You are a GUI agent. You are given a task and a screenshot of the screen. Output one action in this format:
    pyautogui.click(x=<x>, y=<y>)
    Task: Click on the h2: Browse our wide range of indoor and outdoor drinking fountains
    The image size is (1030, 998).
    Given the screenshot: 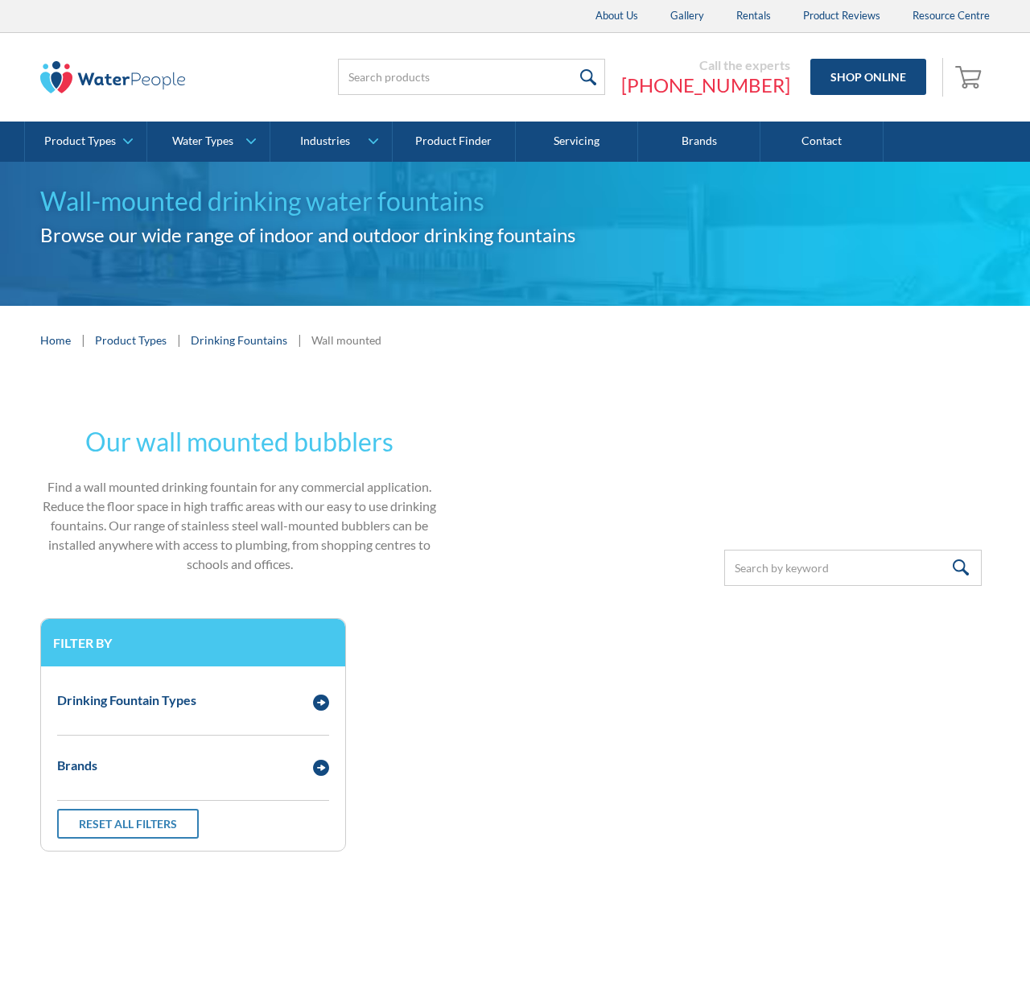 What is the action you would take?
    pyautogui.click(x=317, y=235)
    